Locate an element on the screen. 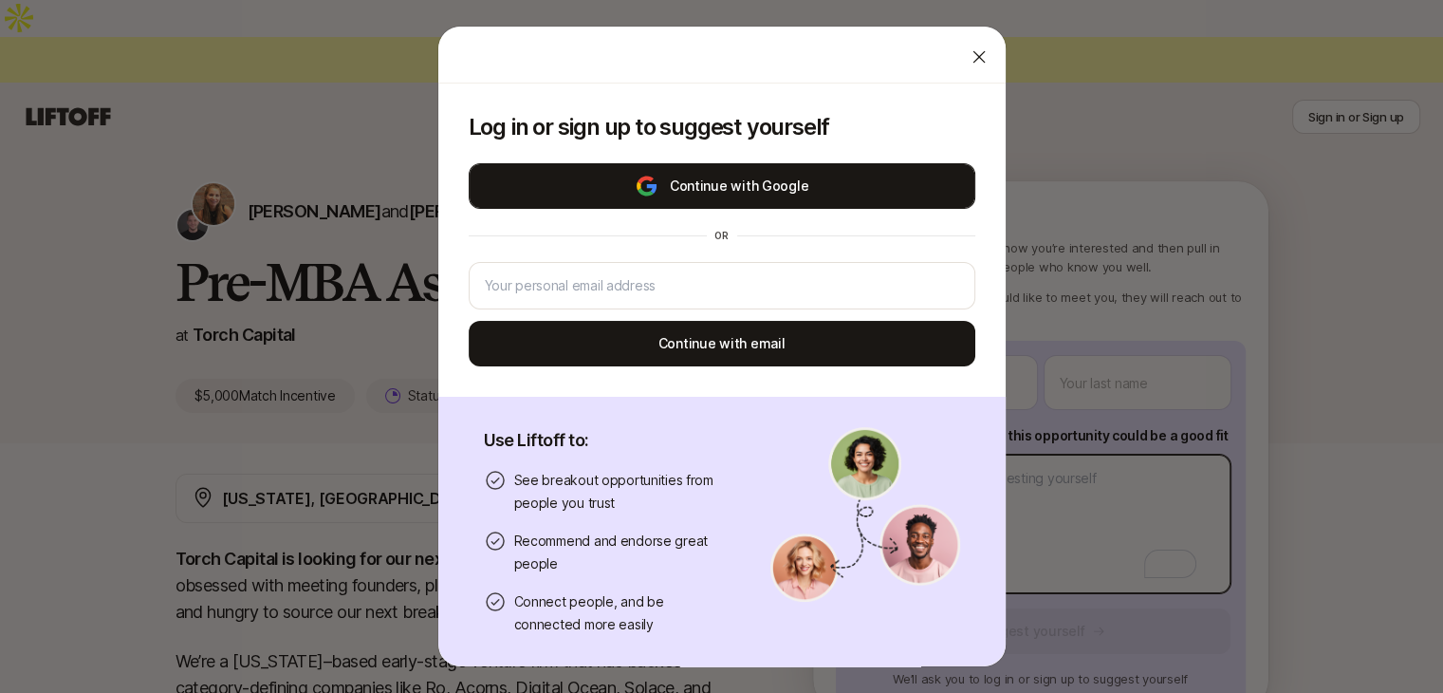 Image resolution: width=1443 pixels, height=693 pixels. p: See breakout opportunities from people you trust is located at coordinates (620, 492).